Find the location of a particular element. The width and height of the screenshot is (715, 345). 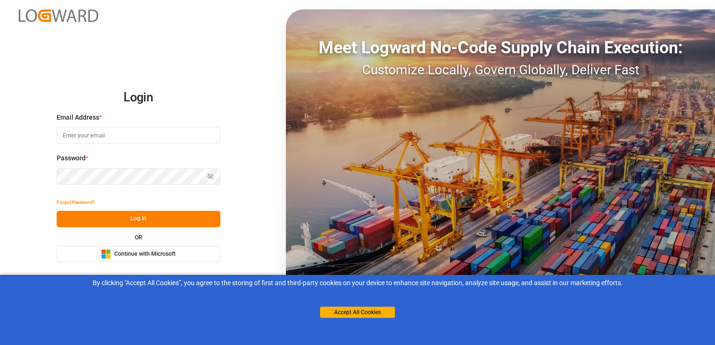

span: Password is located at coordinates (71, 158).